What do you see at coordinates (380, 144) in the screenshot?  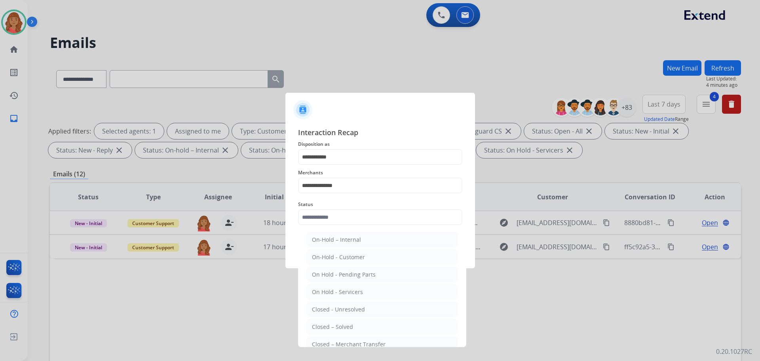 I see `span: Disposition as` at bounding box center [380, 144].